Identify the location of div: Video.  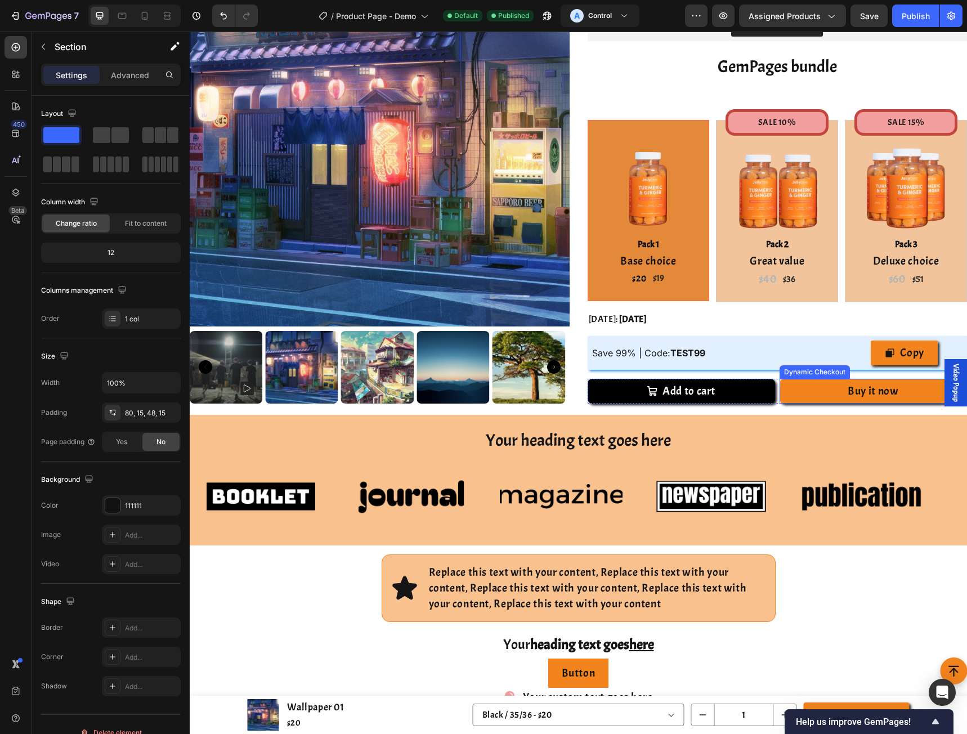
(50, 564).